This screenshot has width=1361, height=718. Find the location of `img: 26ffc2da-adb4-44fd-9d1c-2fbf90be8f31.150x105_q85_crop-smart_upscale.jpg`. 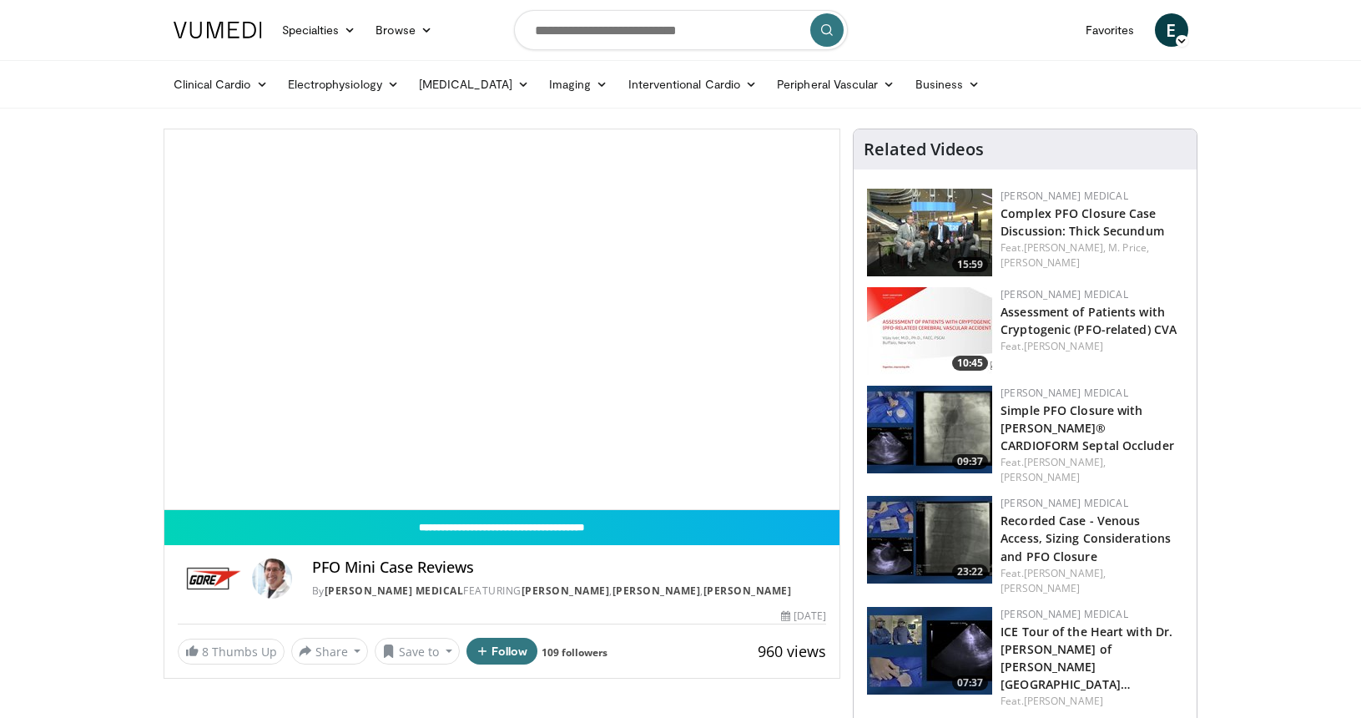

img: 26ffc2da-adb4-44fd-9d1c-2fbf90be8f31.150x105_q85_crop-smart_upscale.jpg is located at coordinates (930, 650).